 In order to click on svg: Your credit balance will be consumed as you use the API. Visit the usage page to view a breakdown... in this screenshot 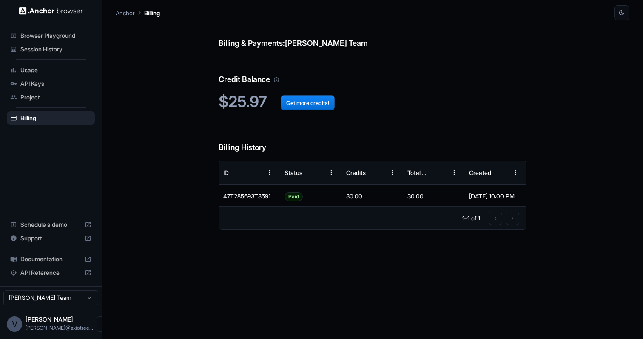, I will do `click(276, 80)`.